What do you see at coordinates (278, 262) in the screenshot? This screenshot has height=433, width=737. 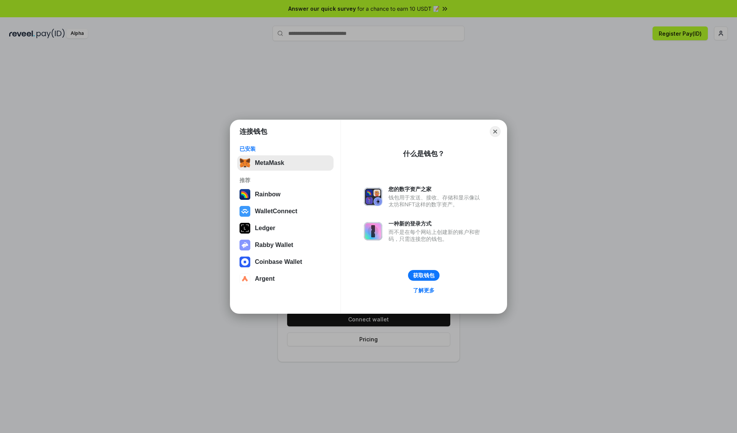 I see `div: Coinbase Wallet` at bounding box center [278, 262].